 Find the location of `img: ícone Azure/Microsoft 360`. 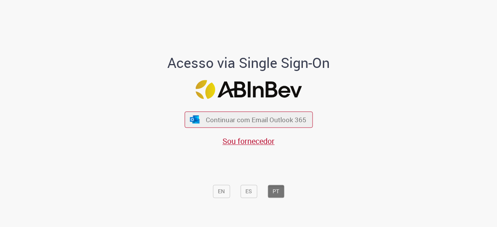

img: ícone Azure/Microsoft 360 is located at coordinates (195, 119).